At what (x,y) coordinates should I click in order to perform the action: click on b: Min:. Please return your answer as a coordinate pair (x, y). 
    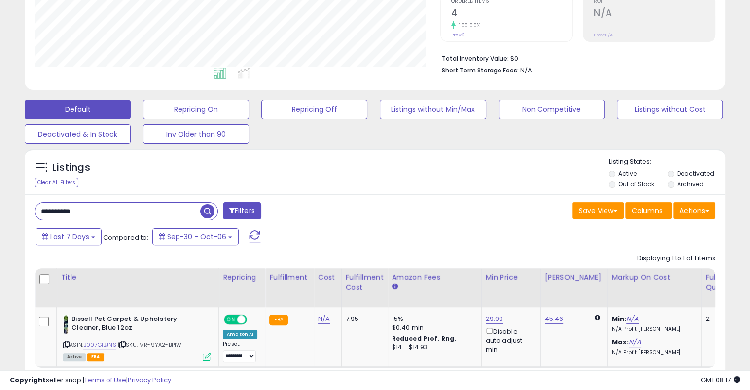
    Looking at the image, I should click on (619, 318).